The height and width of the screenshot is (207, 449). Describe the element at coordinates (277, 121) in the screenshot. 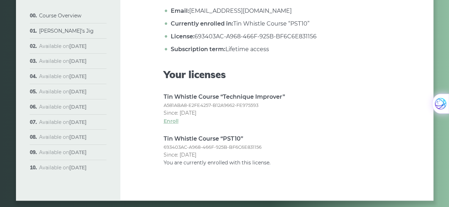

I see `a: Enroll` at that location.